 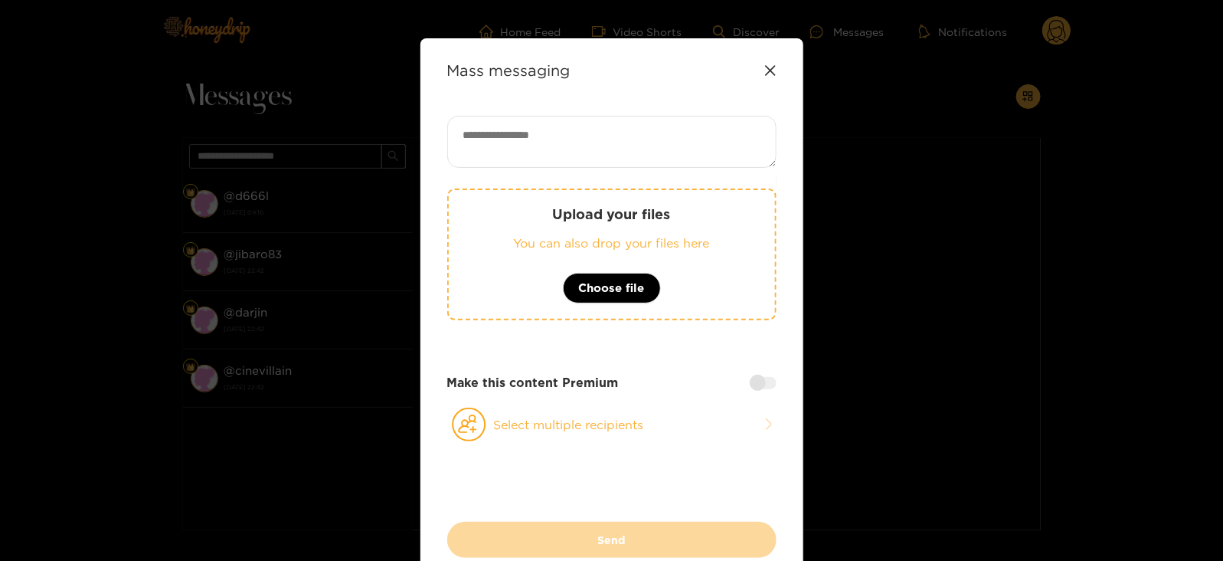 What do you see at coordinates (612, 214) in the screenshot?
I see `p: Upload your files` at bounding box center [612, 214].